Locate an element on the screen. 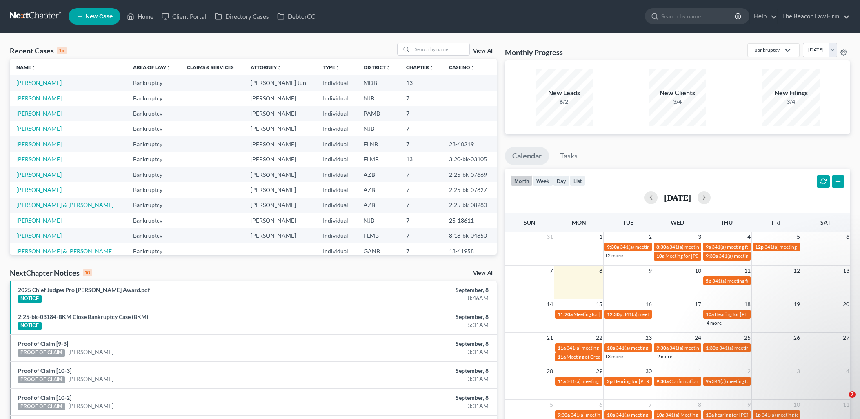 This screenshot has height=419, width=860. div: Bankruptcy is located at coordinates (767, 50).